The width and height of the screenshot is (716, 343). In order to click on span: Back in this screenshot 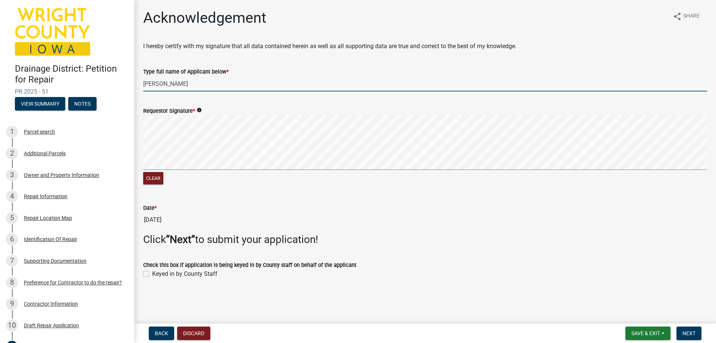, I will do `click(162, 333)`.